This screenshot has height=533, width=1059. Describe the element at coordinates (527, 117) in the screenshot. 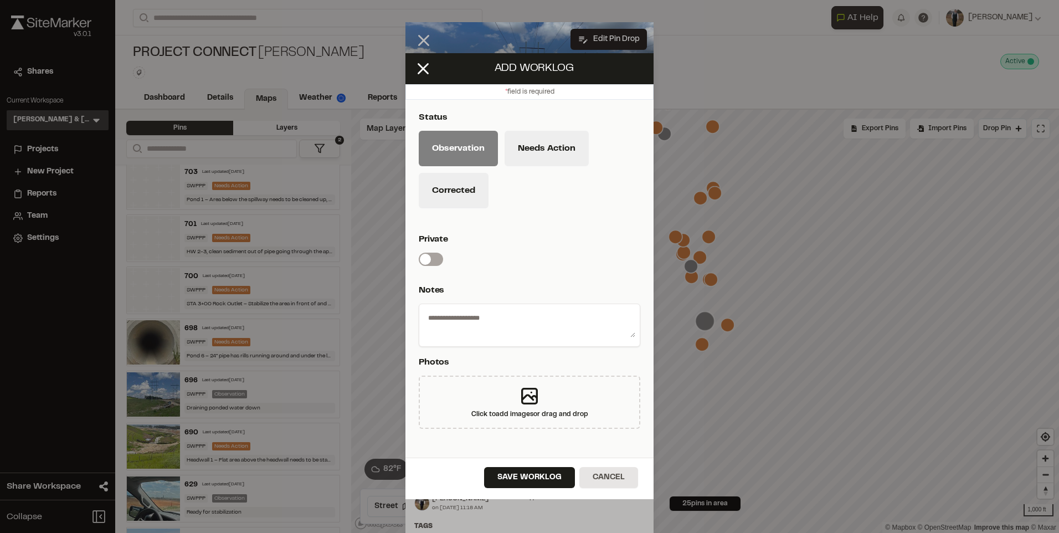

I see `p: Status` at that location.